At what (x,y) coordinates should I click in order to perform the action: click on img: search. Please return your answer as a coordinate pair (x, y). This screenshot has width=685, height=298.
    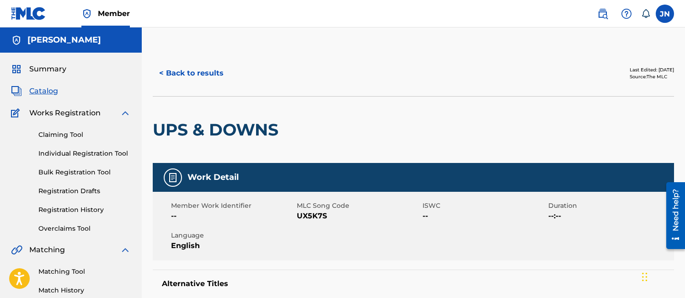
    Looking at the image, I should click on (603, 14).